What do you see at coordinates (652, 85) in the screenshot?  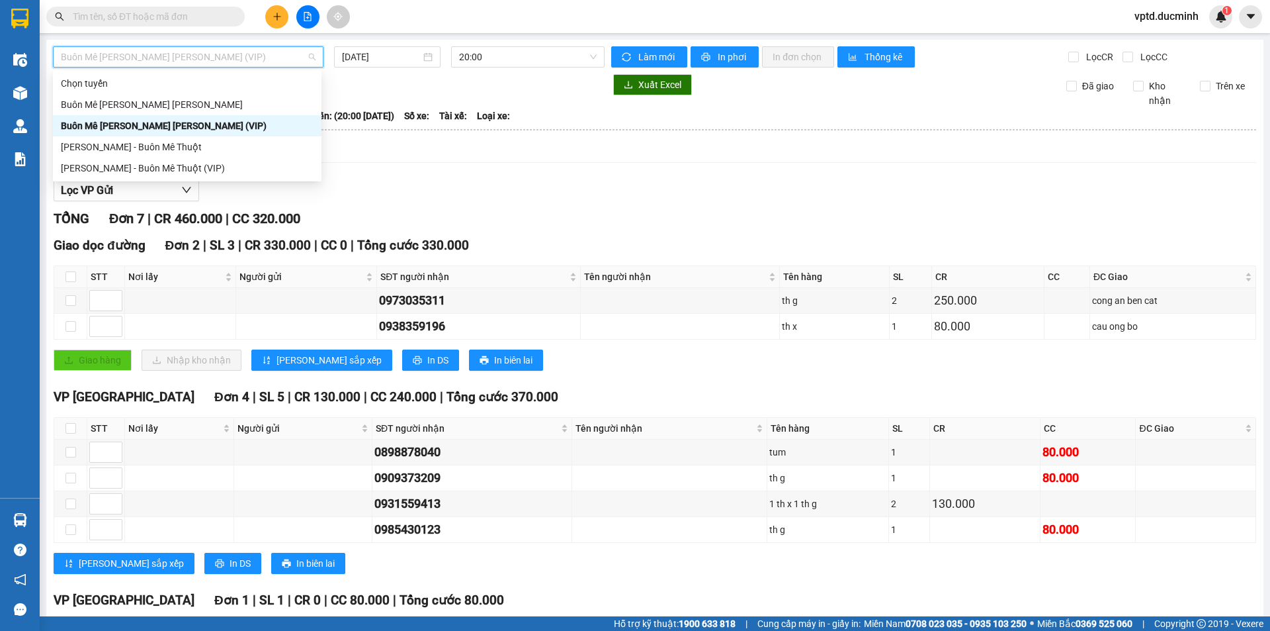 I see `button: downloadXuất Excel` at bounding box center [652, 85].